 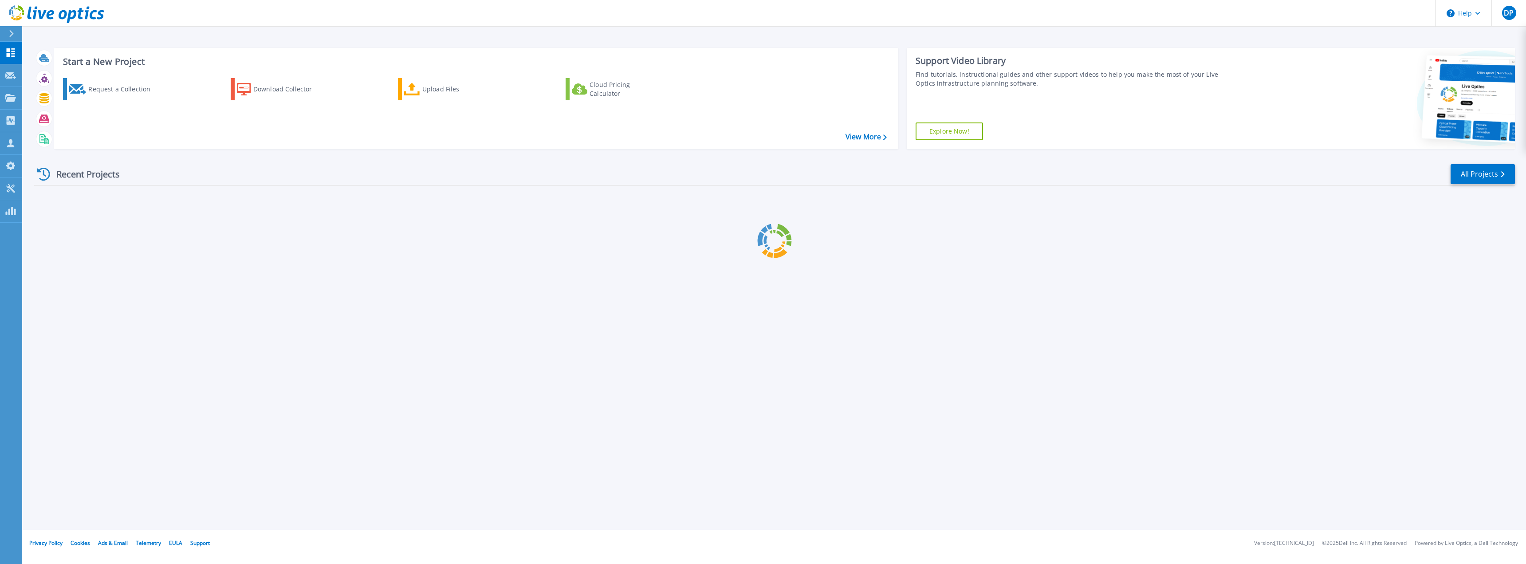 I want to click on div: Find tutorials, instructional guides and other support videos to help you make the most of your L..., so click(x=1074, y=79).